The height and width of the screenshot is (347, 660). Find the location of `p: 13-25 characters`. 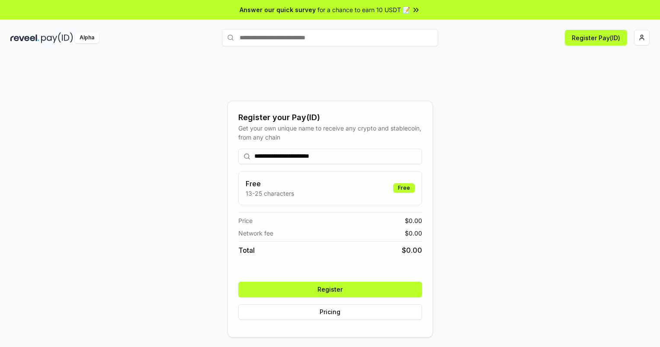

p: 13-25 characters is located at coordinates (270, 193).